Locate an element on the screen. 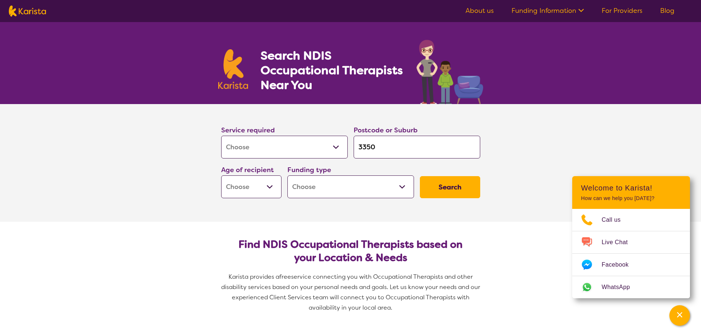 The image size is (701, 335). div: Channel Menu is located at coordinates (631, 237).